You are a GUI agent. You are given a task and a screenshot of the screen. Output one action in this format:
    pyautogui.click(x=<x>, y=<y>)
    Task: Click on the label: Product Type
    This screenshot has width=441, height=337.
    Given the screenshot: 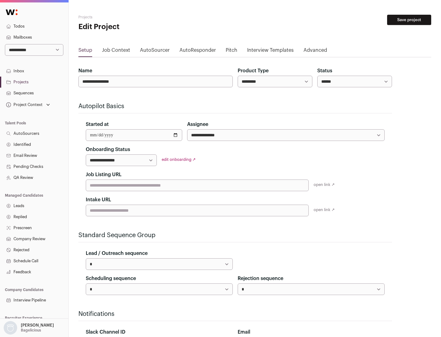 What is the action you would take?
    pyautogui.click(x=253, y=71)
    